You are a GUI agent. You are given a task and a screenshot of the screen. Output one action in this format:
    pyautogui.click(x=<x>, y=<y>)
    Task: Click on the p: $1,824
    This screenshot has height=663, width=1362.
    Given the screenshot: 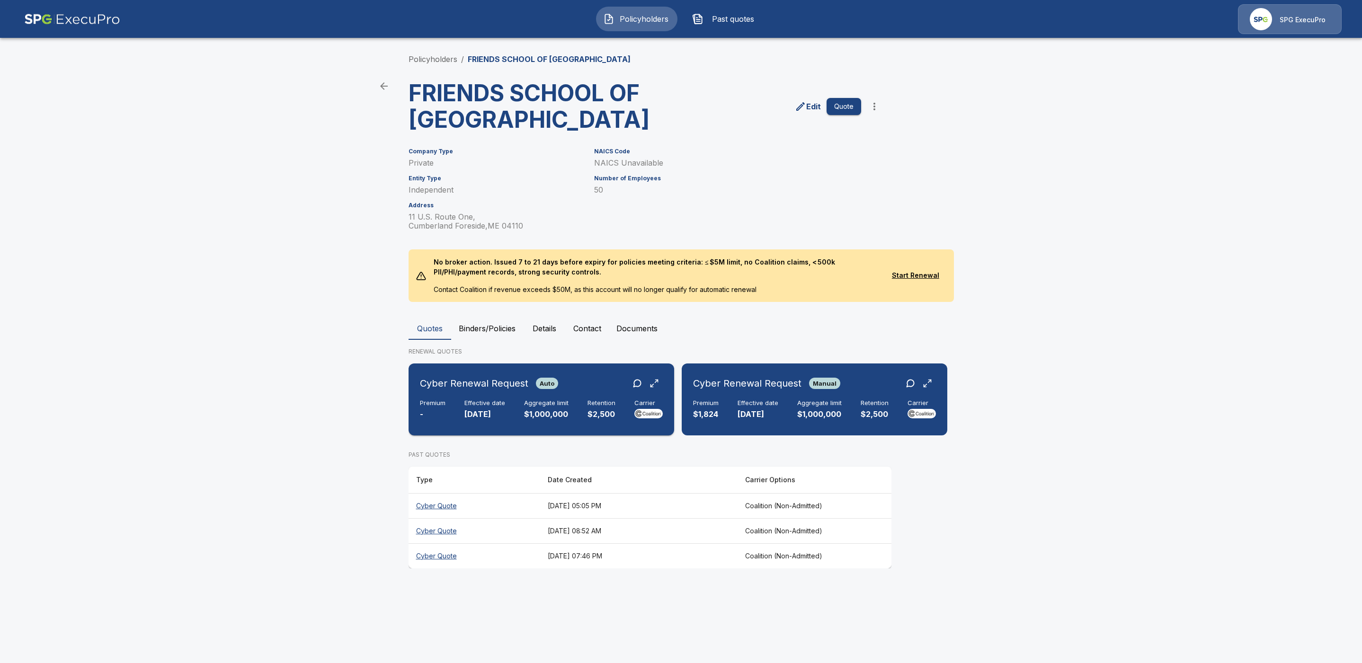 What is the action you would take?
    pyautogui.click(x=706, y=414)
    